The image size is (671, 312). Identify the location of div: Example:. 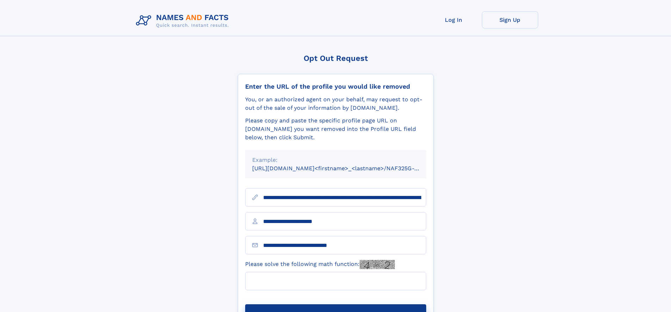
(336, 160).